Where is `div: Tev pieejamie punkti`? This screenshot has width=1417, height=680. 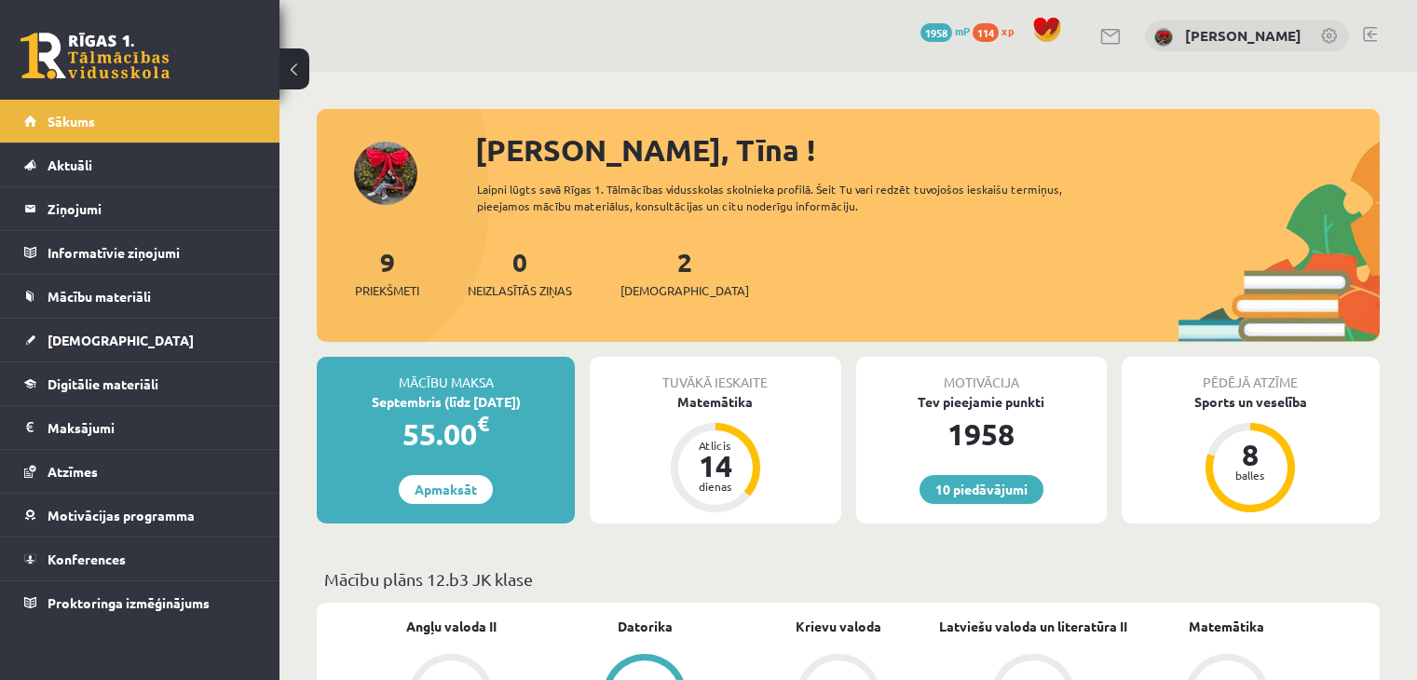 div: Tev pieejamie punkti is located at coordinates (981, 402).